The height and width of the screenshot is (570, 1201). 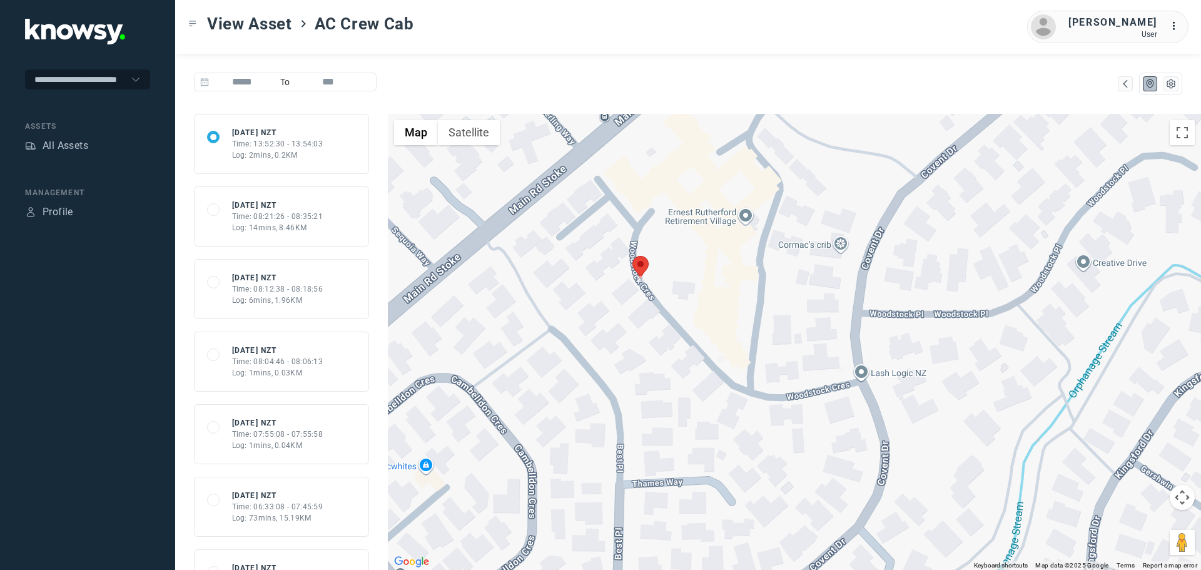 I want to click on button: Map camera controls, so click(x=1182, y=497).